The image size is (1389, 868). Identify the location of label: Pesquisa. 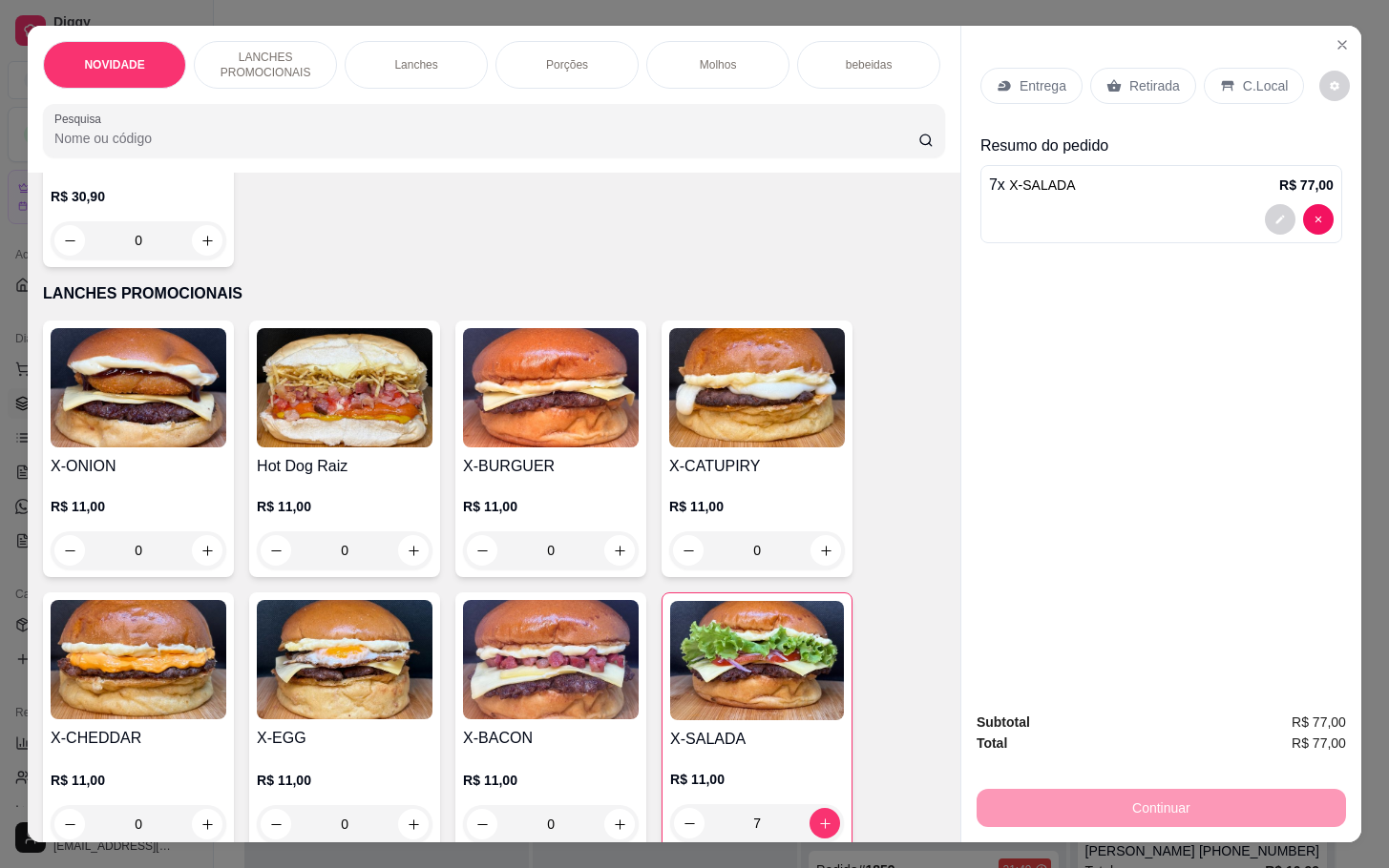
(81, 119).